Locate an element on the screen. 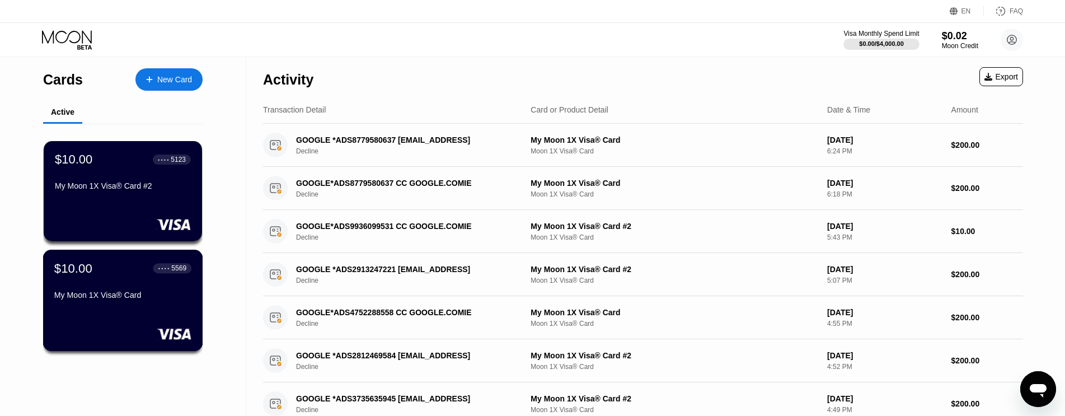 Image resolution: width=1065 pixels, height=416 pixels. div: 6:24 PM is located at coordinates (884, 151).